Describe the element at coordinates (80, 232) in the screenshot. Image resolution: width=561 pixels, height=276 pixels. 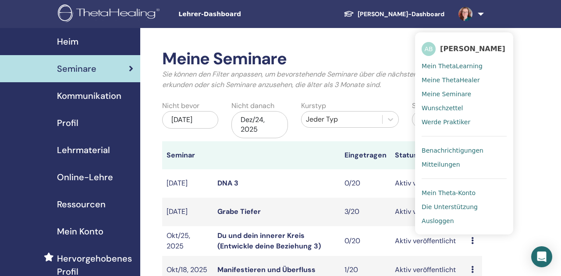
I see `span: Mein Konto` at that location.